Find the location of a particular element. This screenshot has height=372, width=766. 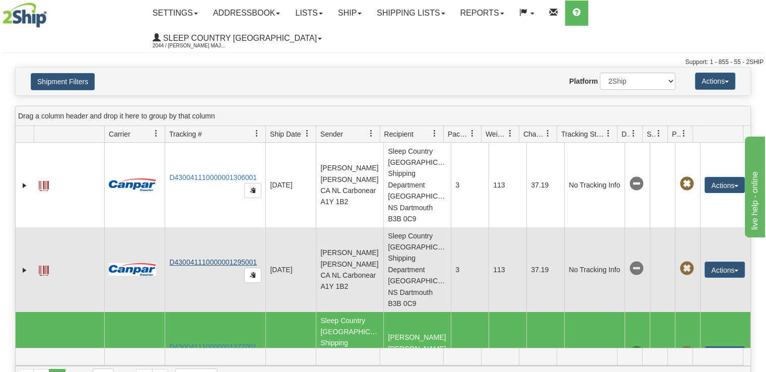

a: Delivery Status filter column settings is located at coordinates (634, 134).